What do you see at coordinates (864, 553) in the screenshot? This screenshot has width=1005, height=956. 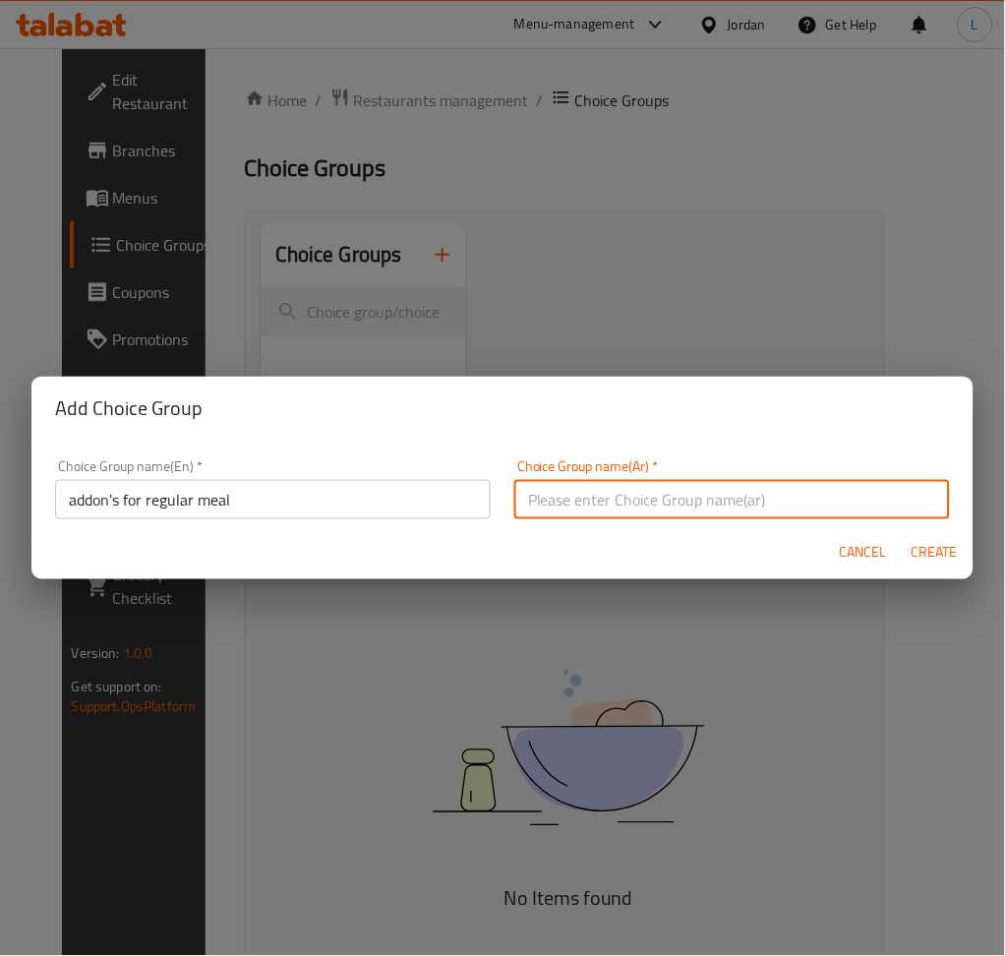 I see `span: Cancel` at bounding box center [864, 553].